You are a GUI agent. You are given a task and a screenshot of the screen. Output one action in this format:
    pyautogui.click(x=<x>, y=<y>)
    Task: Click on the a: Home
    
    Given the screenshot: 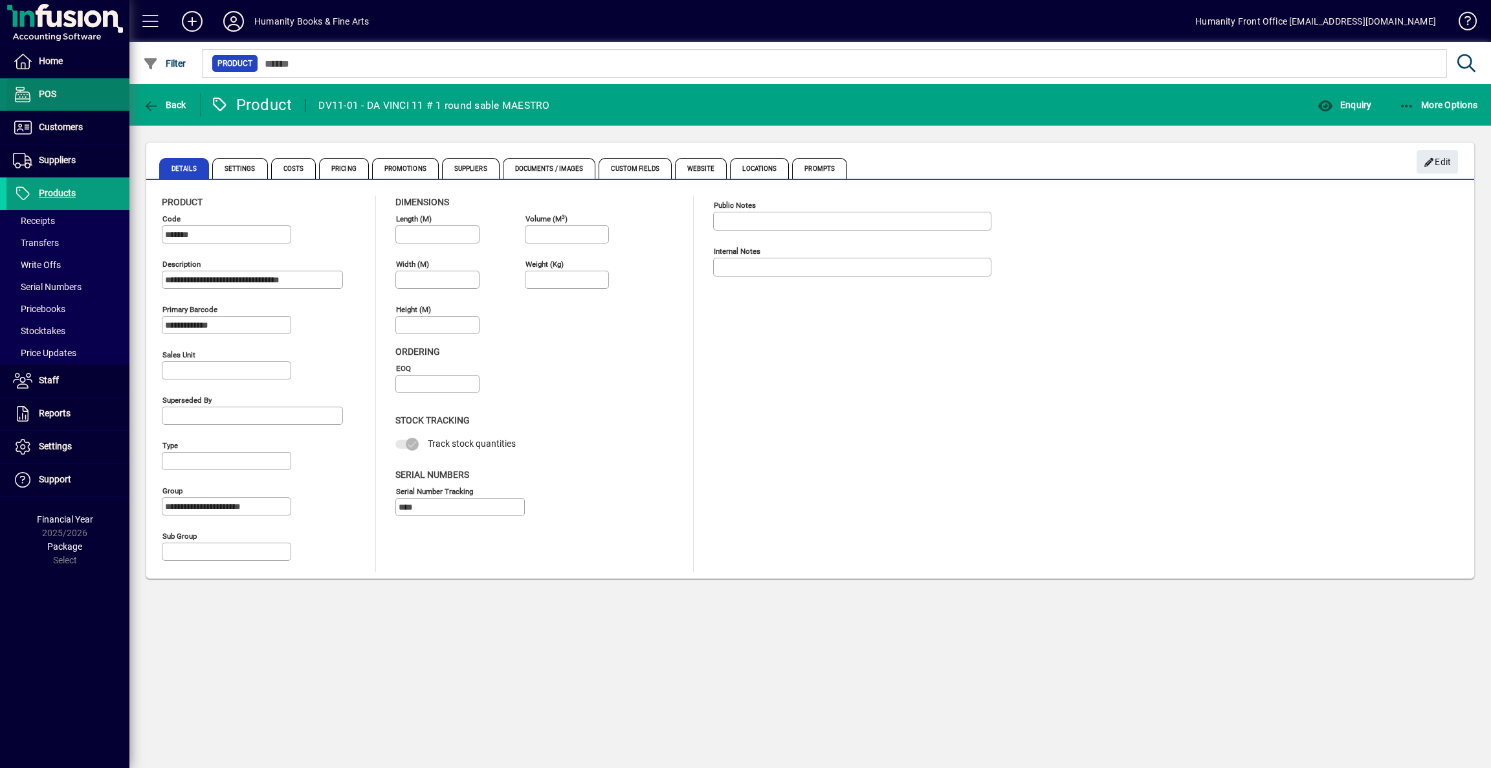 What is the action you would take?
    pyautogui.click(x=68, y=61)
    